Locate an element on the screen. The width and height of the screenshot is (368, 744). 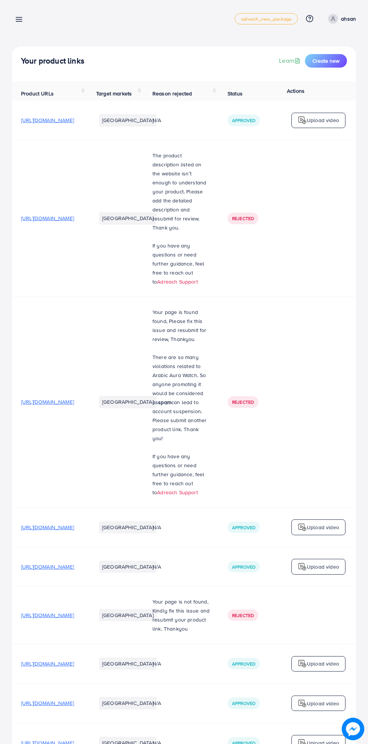
p: The product description listed on the website isn’t enough to understand your product. Please add... is located at coordinates (181, 191).